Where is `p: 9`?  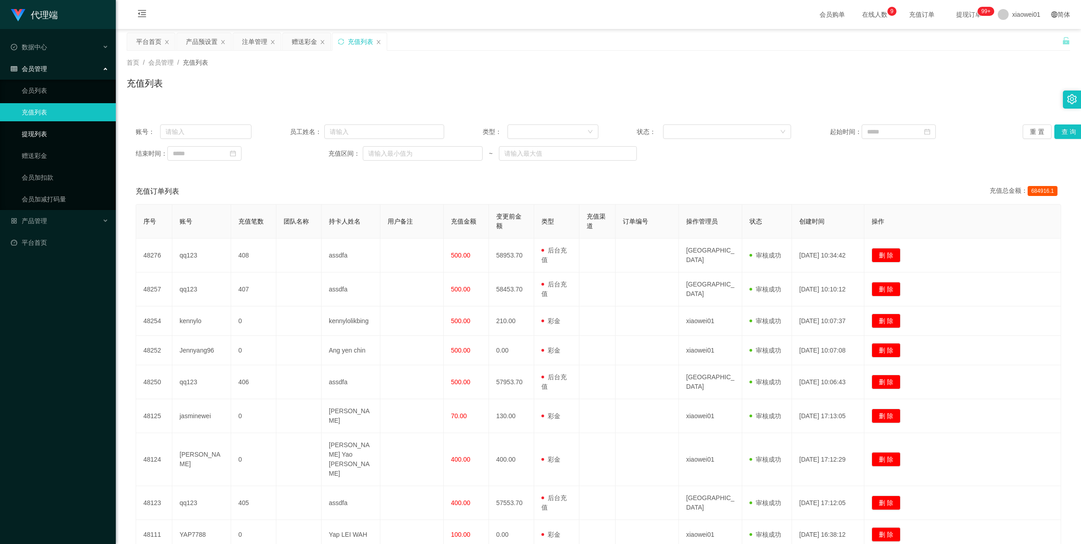
p: 9 is located at coordinates (892, 11).